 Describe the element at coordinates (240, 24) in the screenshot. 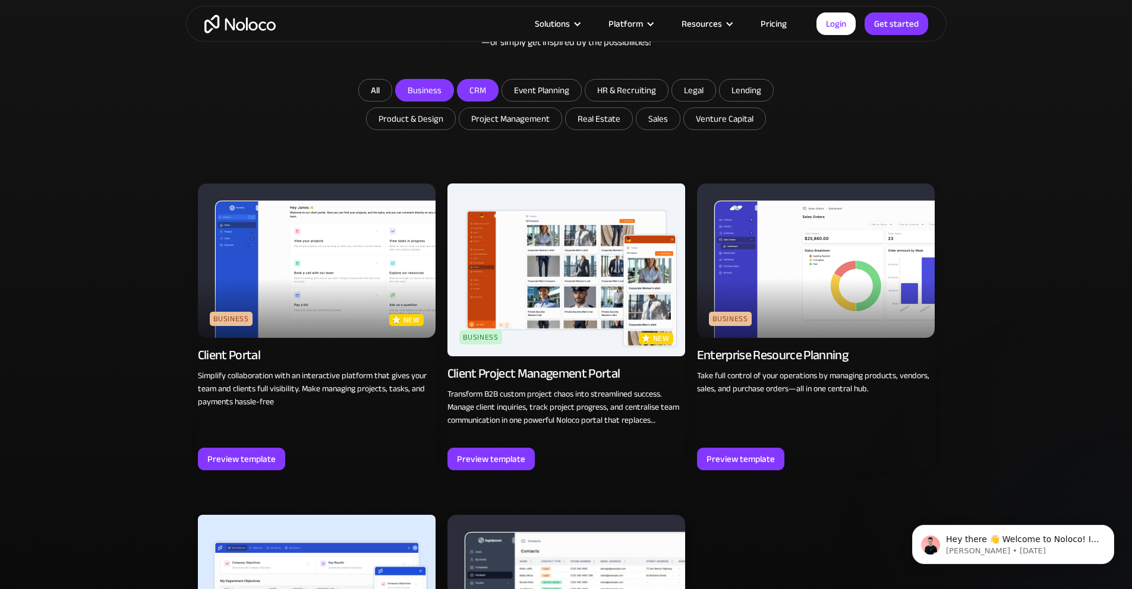

I see `a: home` at that location.